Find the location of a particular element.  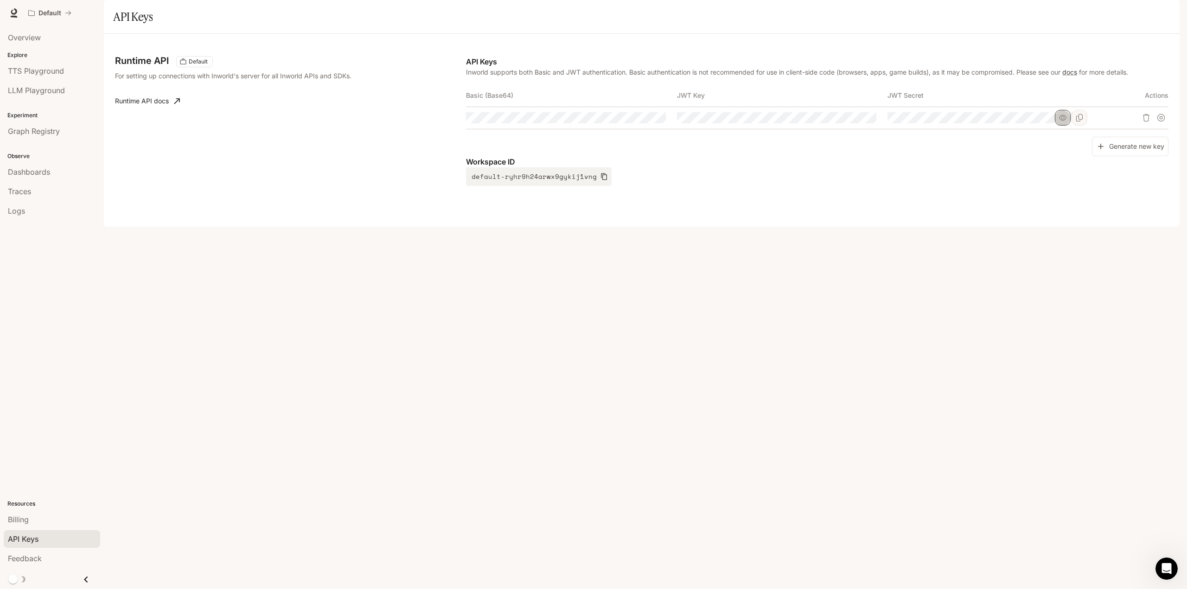

p: API Keys is located at coordinates (817, 62).